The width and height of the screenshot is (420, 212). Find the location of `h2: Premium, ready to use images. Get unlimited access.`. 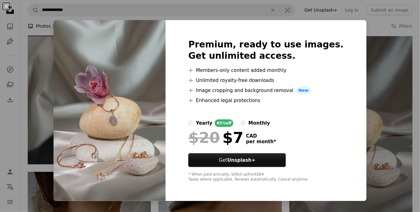

h2: Premium, ready to use images. Get unlimited access. is located at coordinates (266, 50).